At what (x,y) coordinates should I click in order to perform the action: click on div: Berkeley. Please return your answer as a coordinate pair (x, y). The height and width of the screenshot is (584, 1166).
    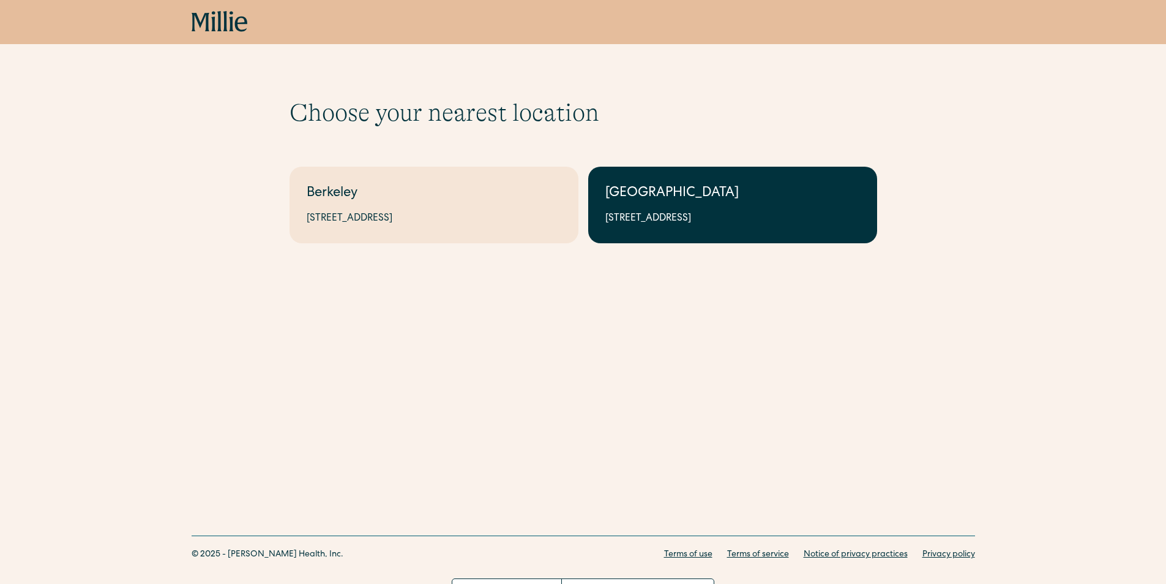
    Looking at the image, I should click on (434, 193).